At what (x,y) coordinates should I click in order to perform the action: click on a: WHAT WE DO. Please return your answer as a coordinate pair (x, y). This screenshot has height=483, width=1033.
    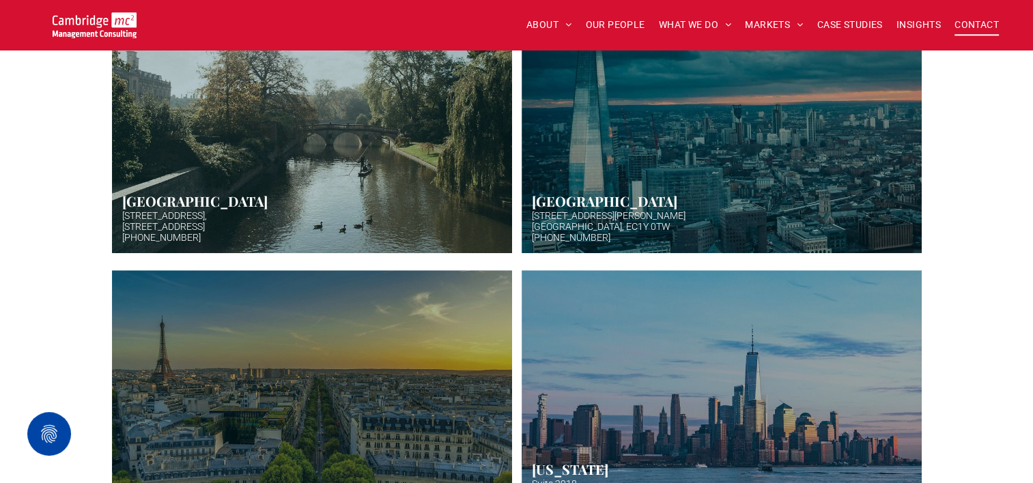
    Looking at the image, I should click on (695, 25).